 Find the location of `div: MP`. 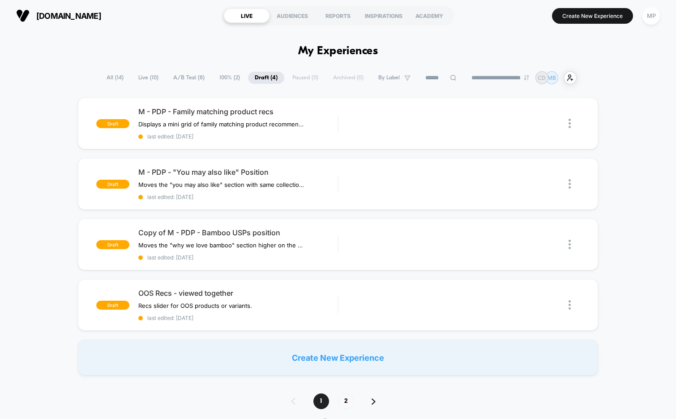

div: MP is located at coordinates (651, 16).